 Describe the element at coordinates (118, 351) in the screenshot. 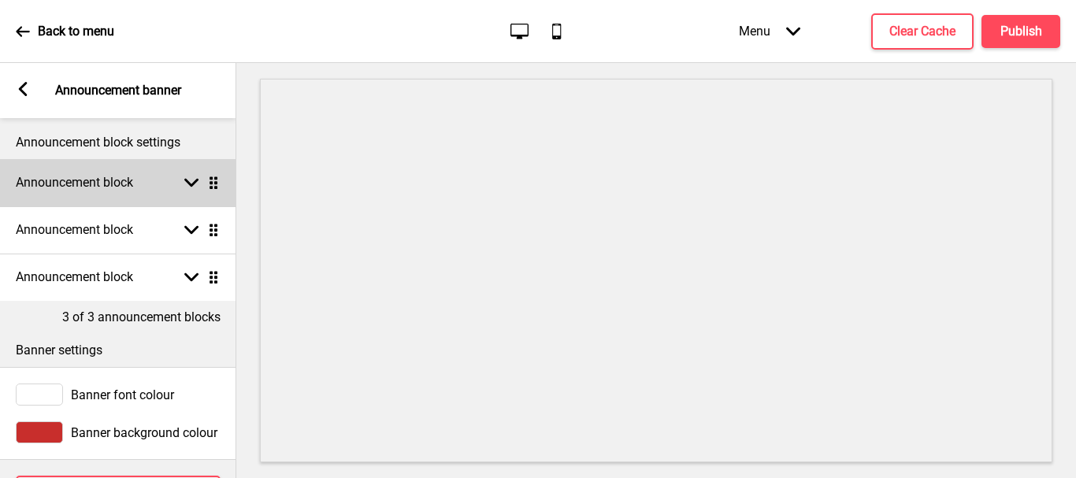

I see `p: Banner settings` at that location.